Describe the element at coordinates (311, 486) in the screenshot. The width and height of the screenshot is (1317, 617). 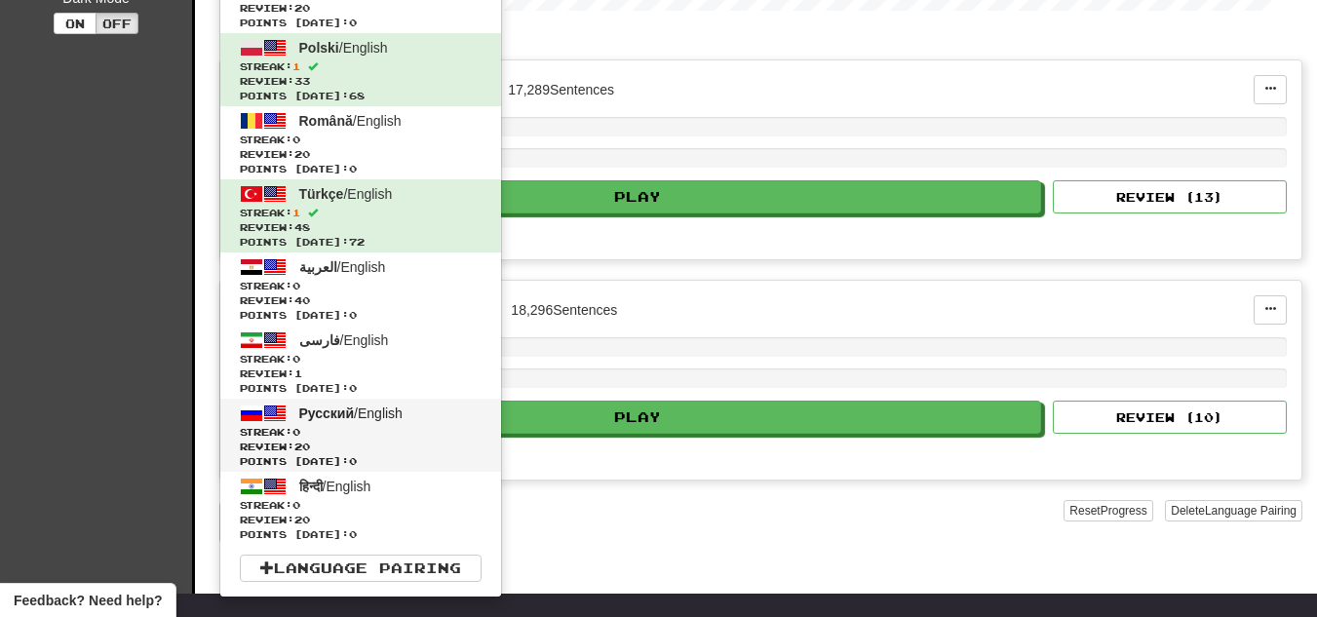
I see `span: हिन्दी` at that location.